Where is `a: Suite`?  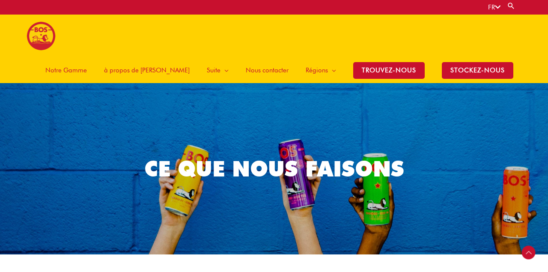
a: Suite is located at coordinates (218, 70).